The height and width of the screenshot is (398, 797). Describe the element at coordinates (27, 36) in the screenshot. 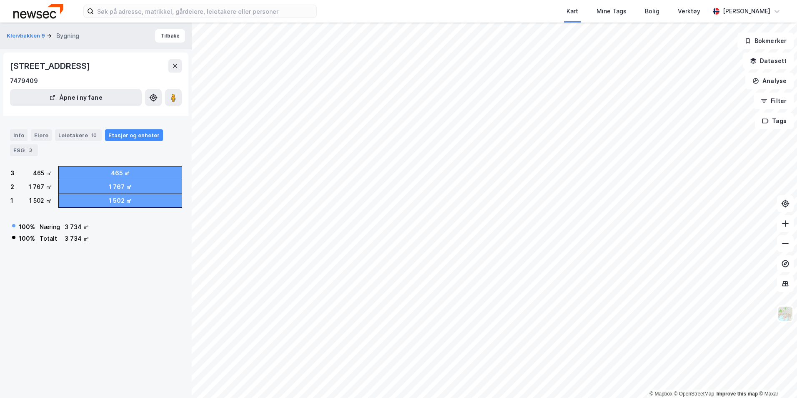

I see `button: Kleivbakken 9` at that location.